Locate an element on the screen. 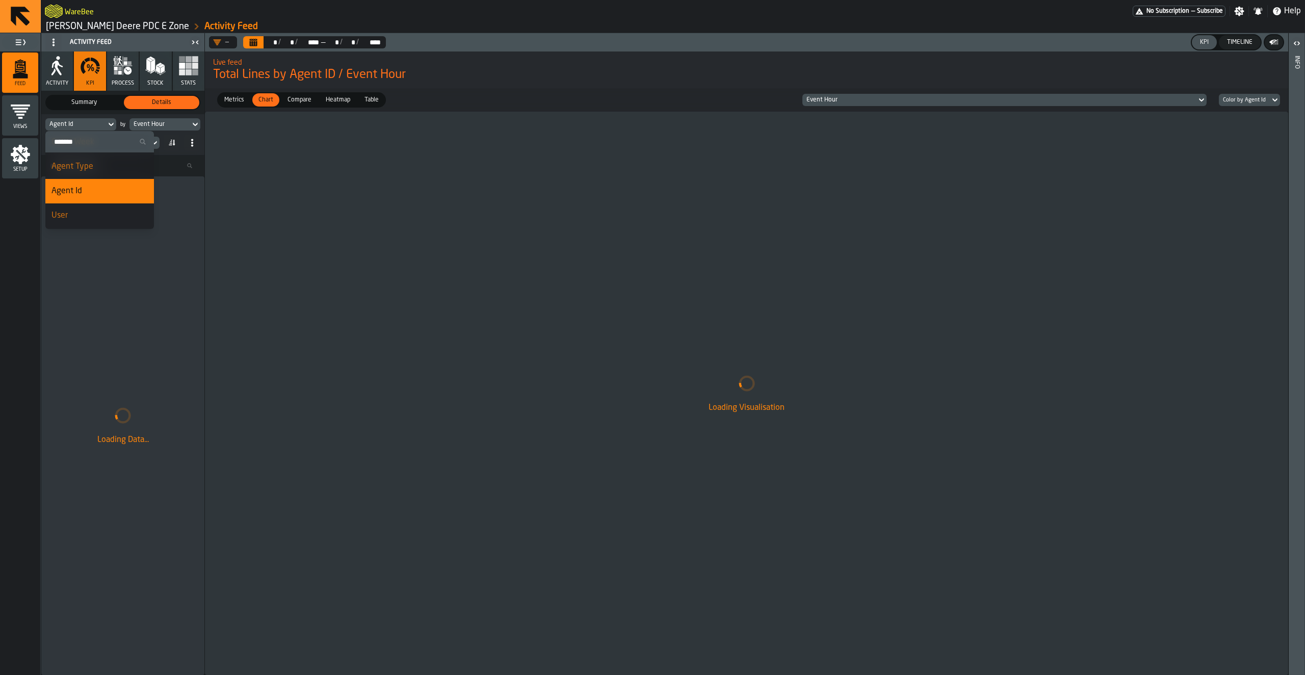  span: Subscribe is located at coordinates (1210, 11).